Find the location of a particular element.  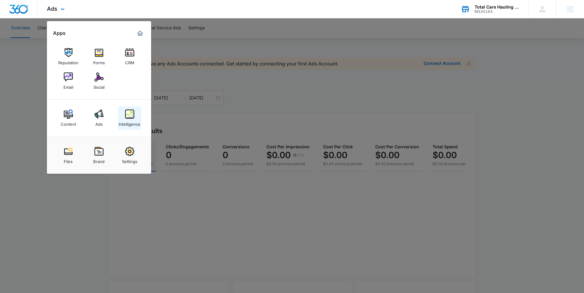

a: Marketing 360® Dashboard is located at coordinates (140, 33).